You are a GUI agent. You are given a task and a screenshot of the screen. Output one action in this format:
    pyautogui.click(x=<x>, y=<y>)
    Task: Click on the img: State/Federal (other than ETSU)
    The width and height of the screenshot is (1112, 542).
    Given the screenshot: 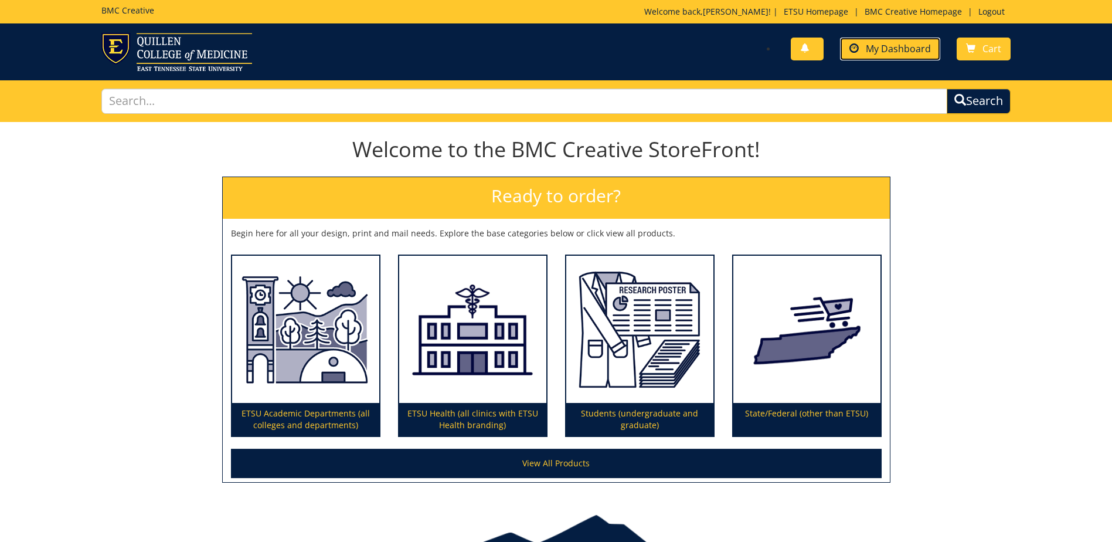 What is the action you would take?
    pyautogui.click(x=807, y=330)
    